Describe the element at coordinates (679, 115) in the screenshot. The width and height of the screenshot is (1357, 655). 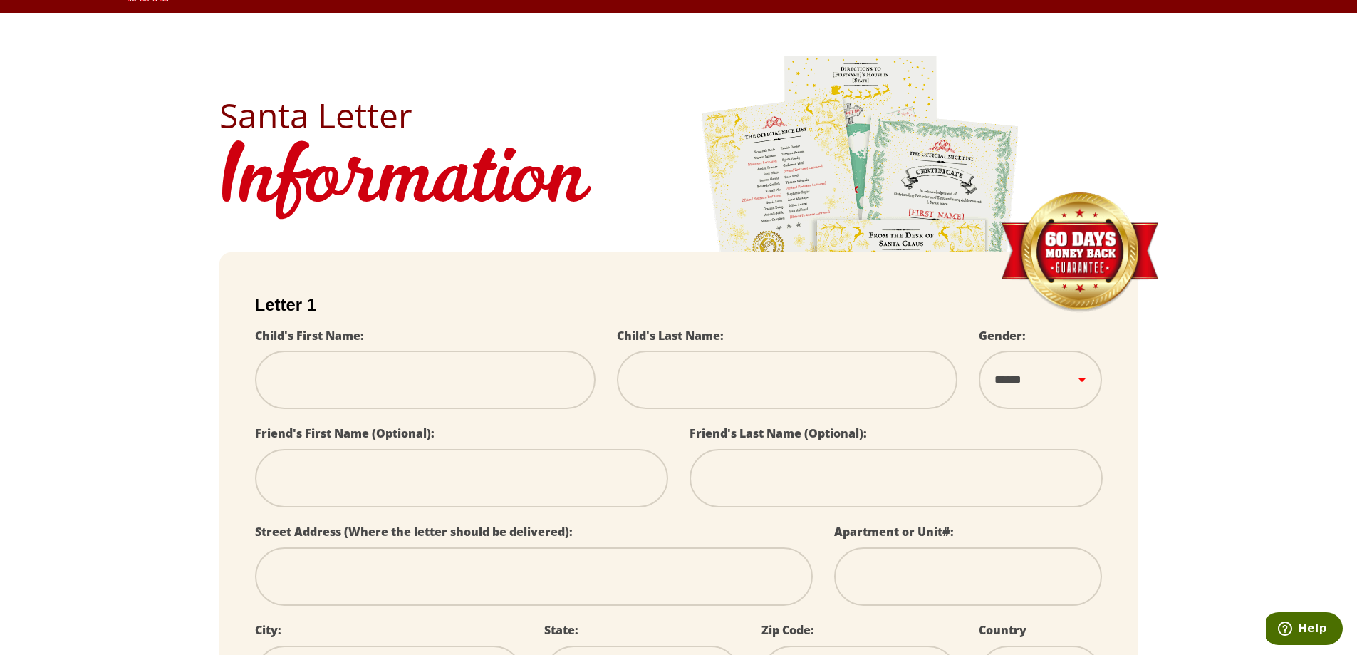
I see `h2: Santa Letter` at that location.